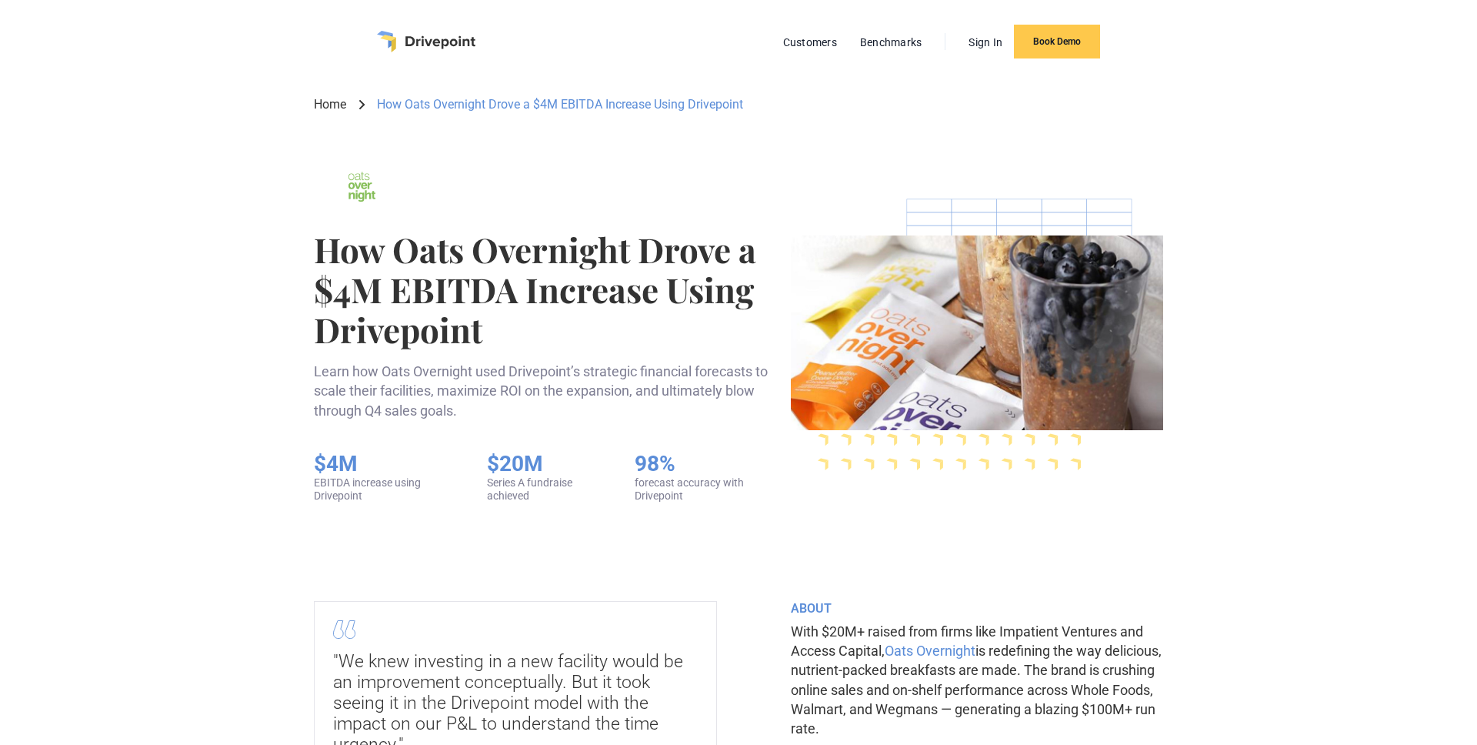 This screenshot has height=745, width=1477. Describe the element at coordinates (546, 391) in the screenshot. I see `p: Learn how Oats Overnight used Drivepoint’s strategic financial forecasts to scale their facilitie...` at that location.